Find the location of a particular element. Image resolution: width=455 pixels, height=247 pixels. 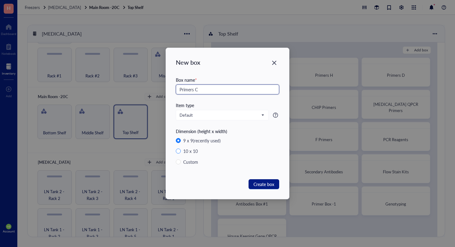

div: Custom is located at coordinates (191, 162).